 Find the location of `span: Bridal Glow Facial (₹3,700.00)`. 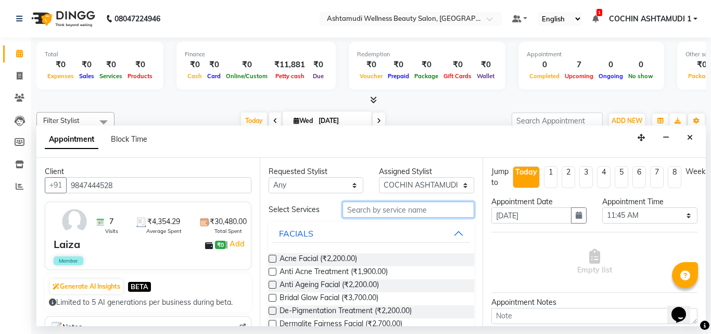

span: Bridal Glow Facial (₹3,700.00) is located at coordinates (329, 298).